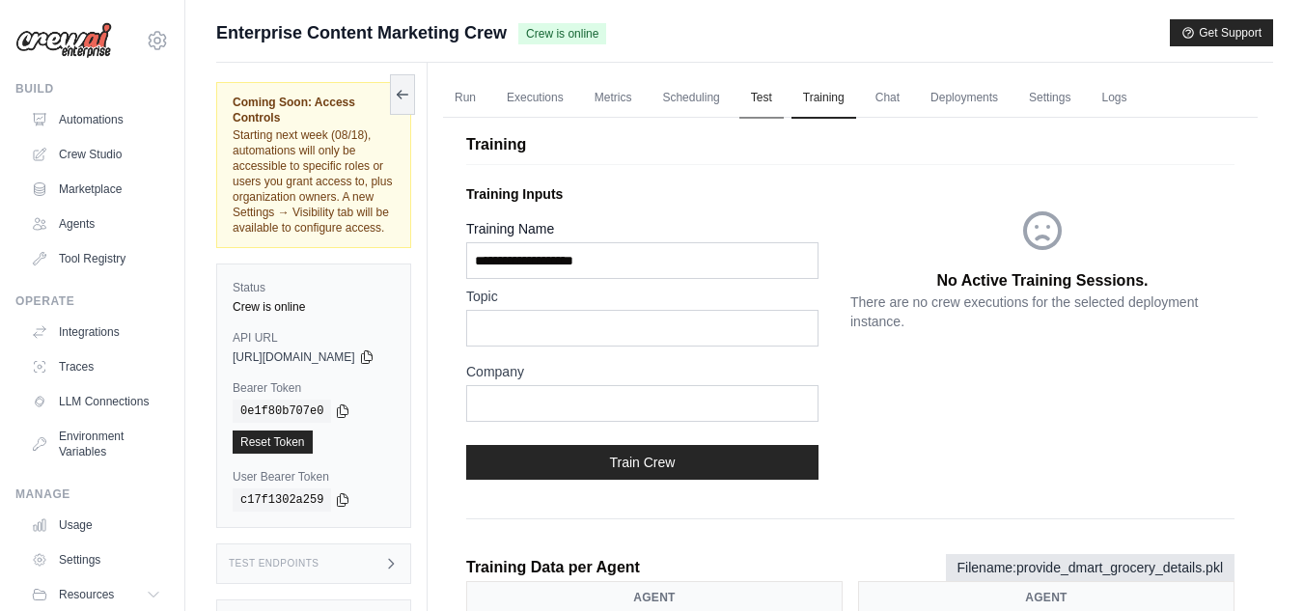 The height and width of the screenshot is (611, 1304). What do you see at coordinates (613, 98) in the screenshot?
I see `a: Metrics` at bounding box center [613, 98].